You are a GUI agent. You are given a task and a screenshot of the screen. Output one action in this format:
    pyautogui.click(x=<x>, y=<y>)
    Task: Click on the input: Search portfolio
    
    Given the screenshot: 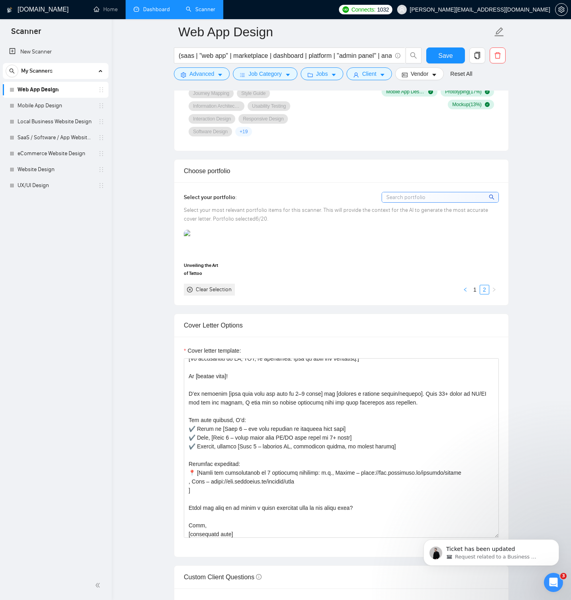 What is the action you would take?
    pyautogui.click(x=440, y=197)
    